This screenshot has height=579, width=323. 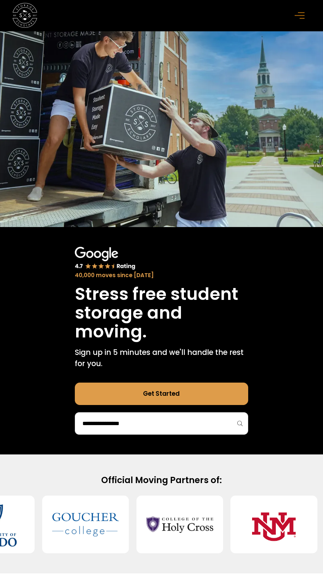 I want to click on a: Get Started, so click(x=162, y=394).